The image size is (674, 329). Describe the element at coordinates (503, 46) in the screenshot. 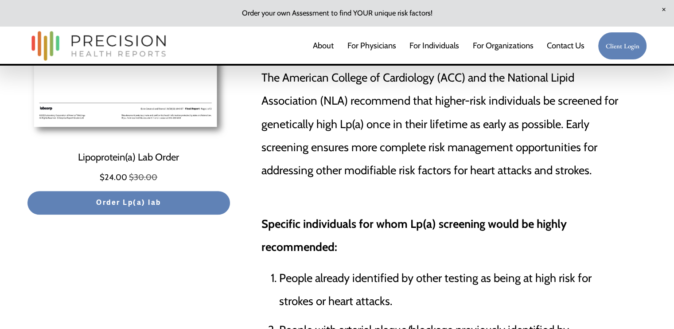

I see `a: folder dropdown` at that location.